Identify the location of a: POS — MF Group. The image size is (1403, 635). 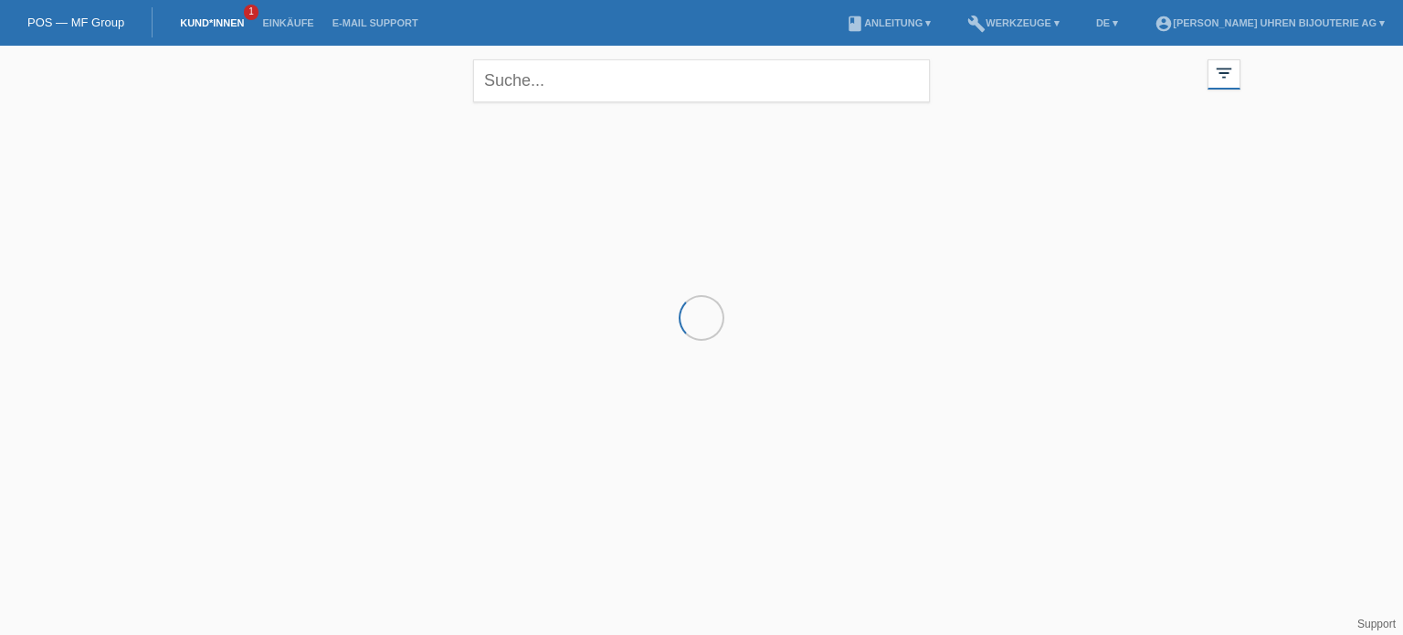
(76, 22).